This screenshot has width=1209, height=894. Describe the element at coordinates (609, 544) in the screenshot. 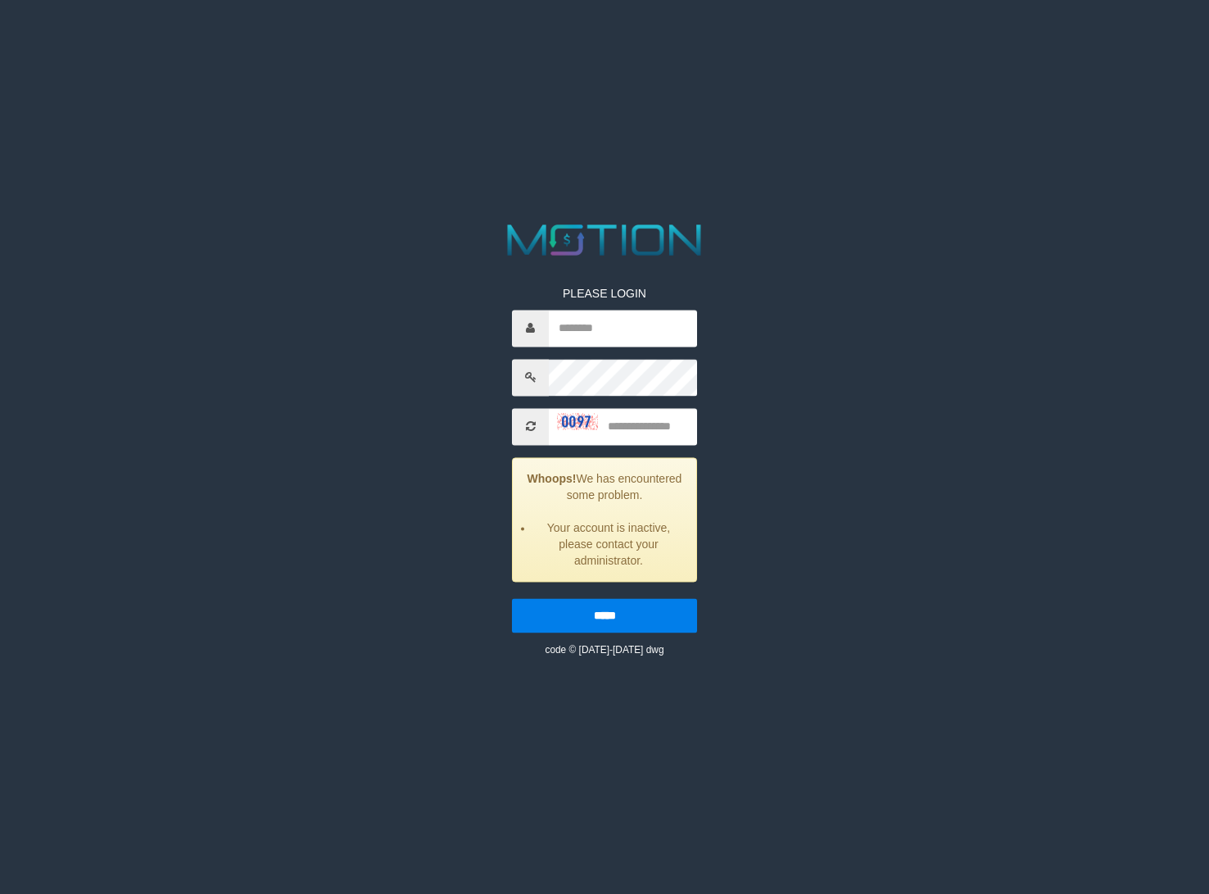

I see `li: Your account is inactive, please contact your administrator.` at that location.